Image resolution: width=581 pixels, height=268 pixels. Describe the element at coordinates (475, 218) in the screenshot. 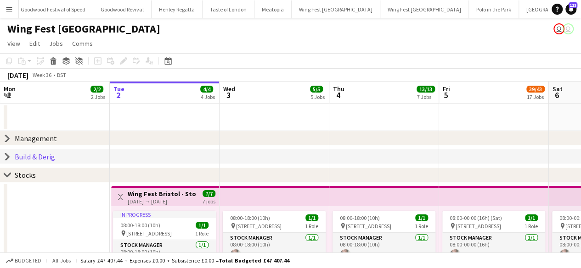

I see `span: 08:00-00:00 (16h) (Sat)` at that location.